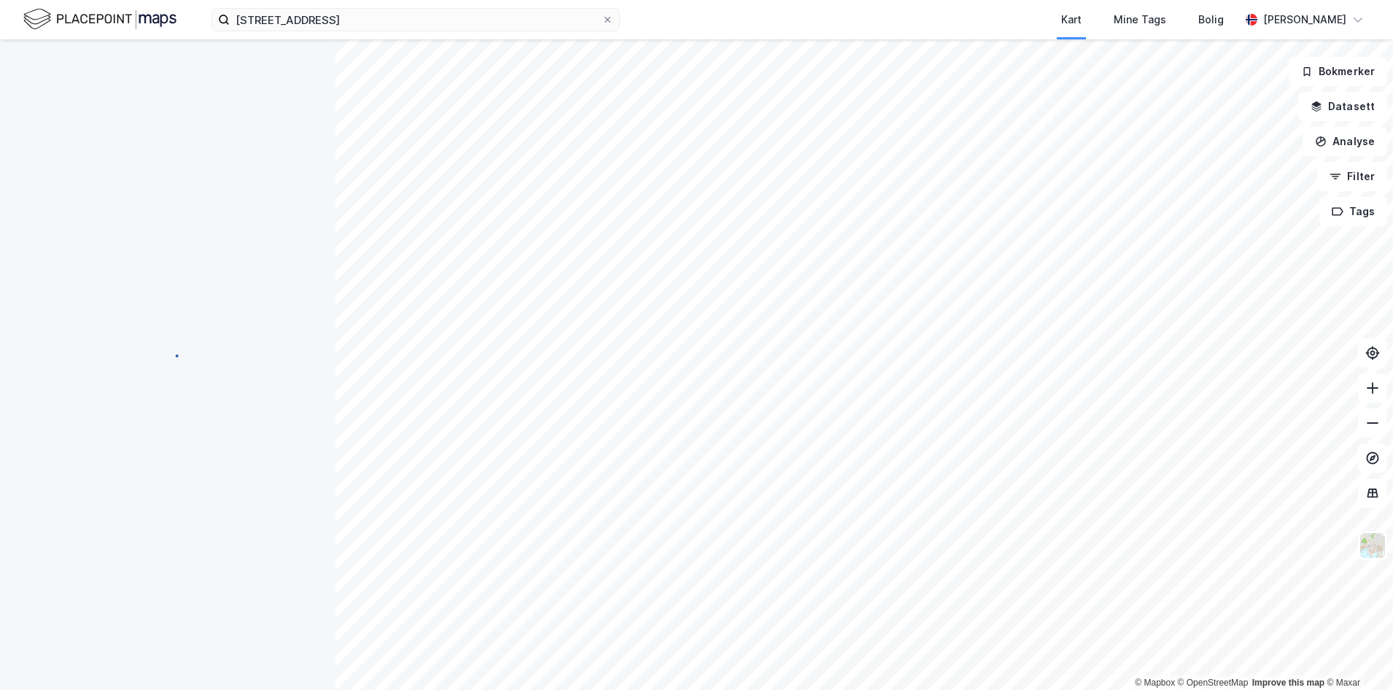 The height and width of the screenshot is (690, 1393). Describe the element at coordinates (1140, 20) in the screenshot. I see `div: Mine Tags` at that location.